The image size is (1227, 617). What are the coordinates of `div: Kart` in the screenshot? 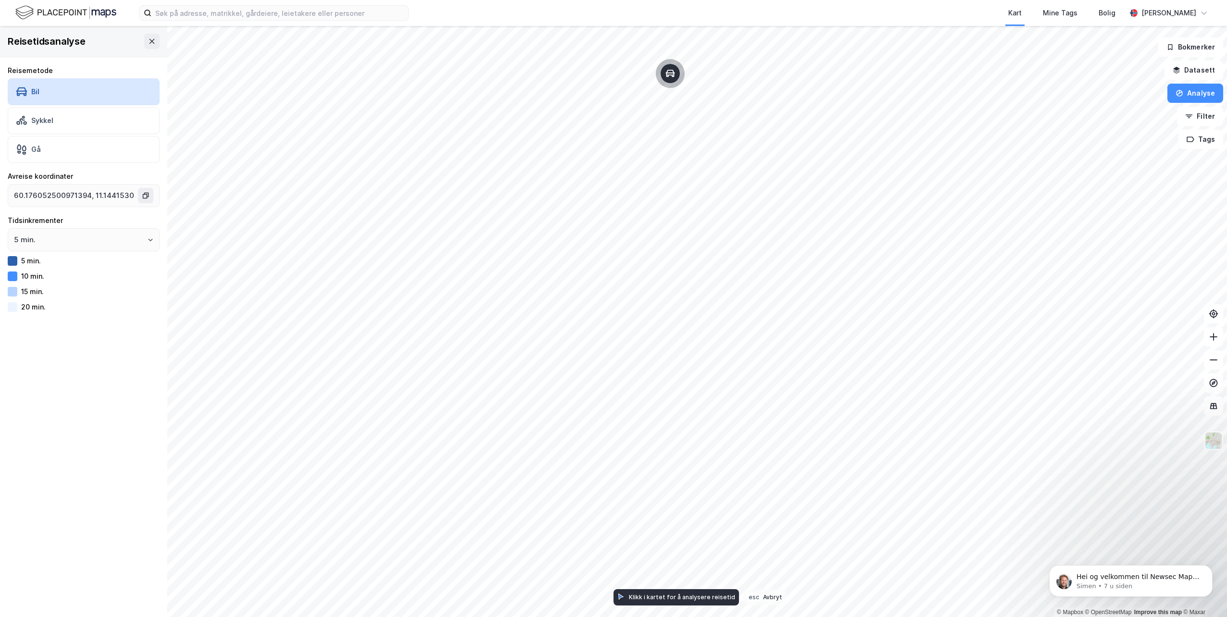 It's located at (1015, 13).